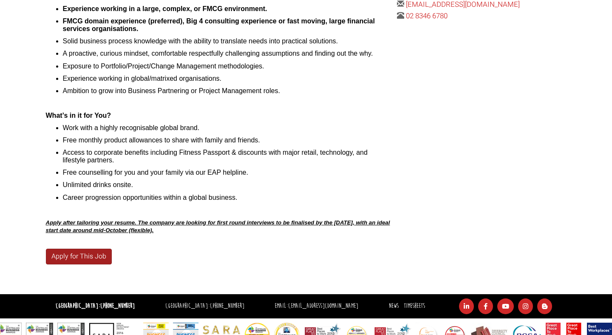 This screenshot has height=335, width=612. Describe the element at coordinates (316, 306) in the screenshot. I see `li: Email:` at that location.